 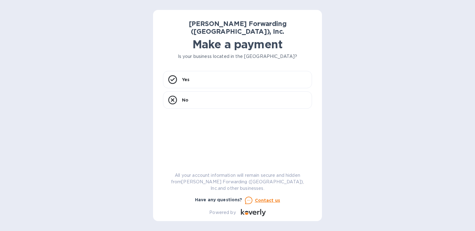 What do you see at coordinates (267, 201) in the screenshot?
I see `u: Contact us` at bounding box center [267, 201].